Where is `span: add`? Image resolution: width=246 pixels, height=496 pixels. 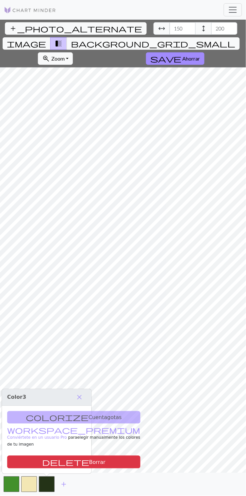 span: add is located at coordinates (64, 484).